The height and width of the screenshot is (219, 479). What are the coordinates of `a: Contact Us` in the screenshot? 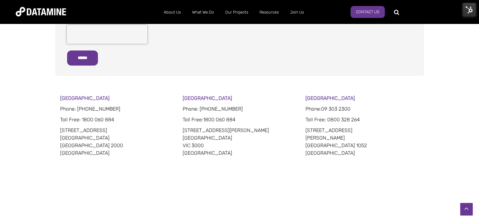 It's located at (367, 12).